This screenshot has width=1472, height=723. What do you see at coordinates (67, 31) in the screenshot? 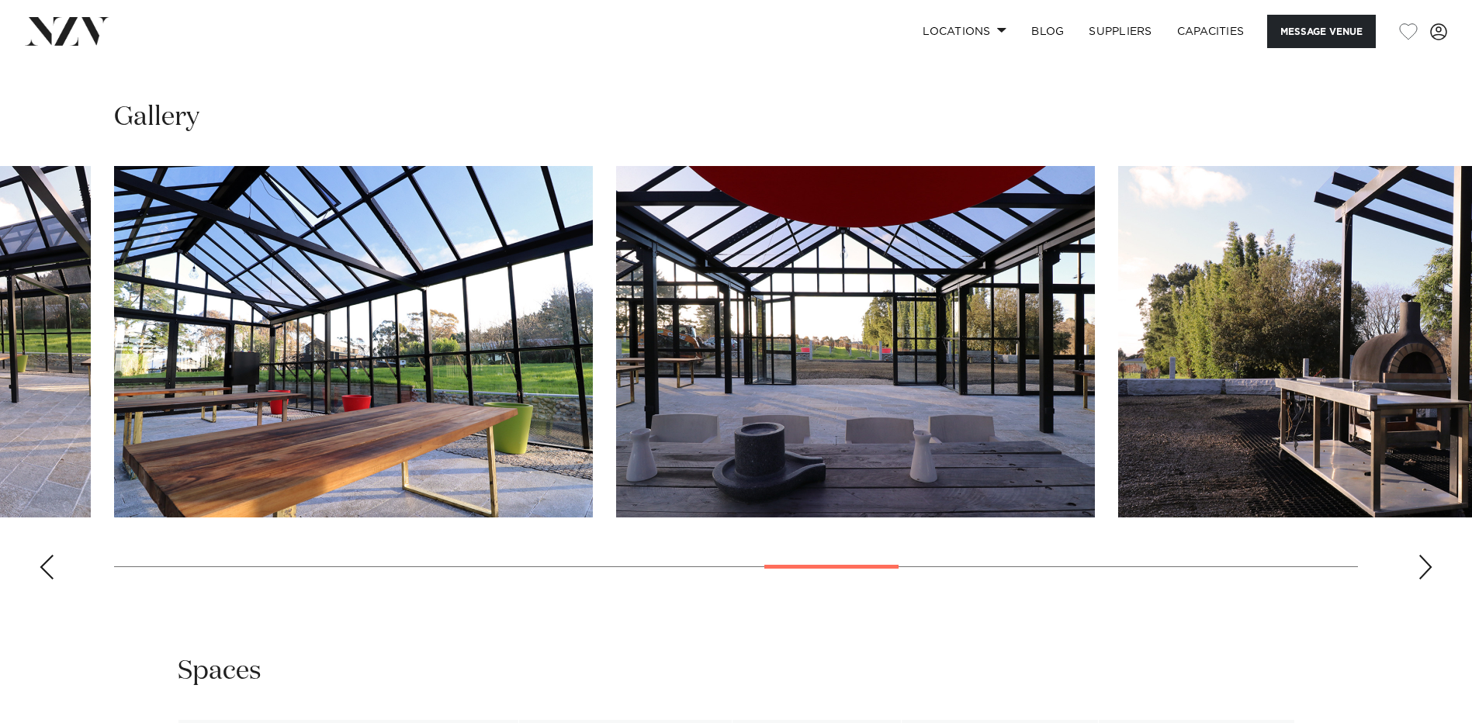
I see `img: nzv-logo.png` at bounding box center [67, 31].